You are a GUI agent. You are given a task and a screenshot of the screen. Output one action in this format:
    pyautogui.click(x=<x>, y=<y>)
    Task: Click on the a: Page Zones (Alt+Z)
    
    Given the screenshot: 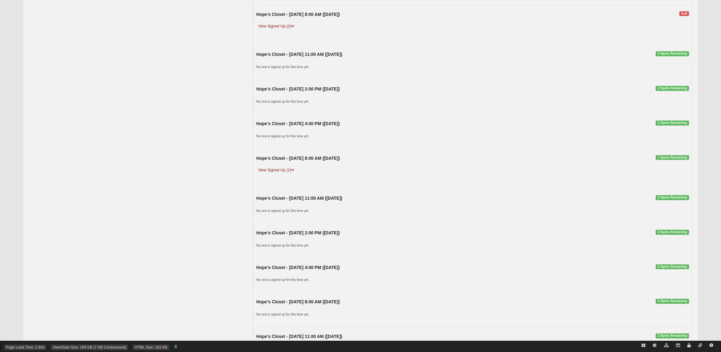 What is the action you would take?
    pyautogui.click(x=678, y=345)
    